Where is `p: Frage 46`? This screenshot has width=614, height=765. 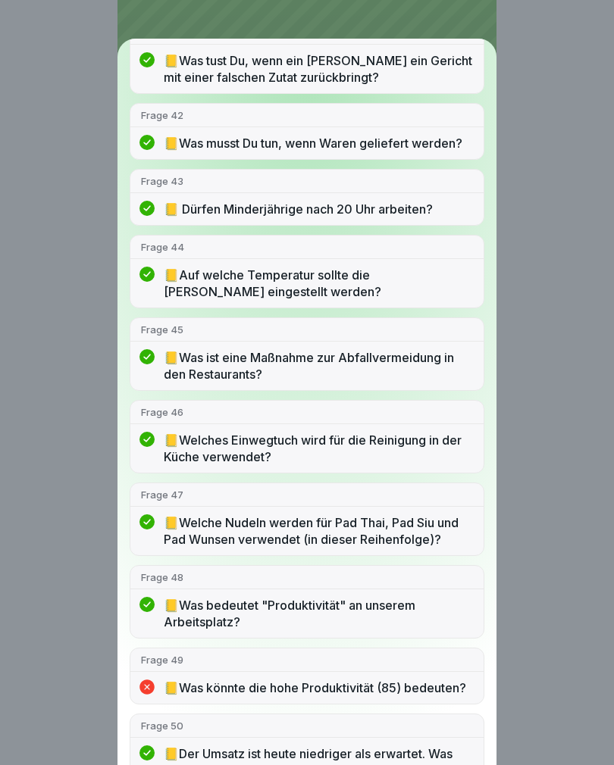
p: Frage 46 is located at coordinates (307, 412).